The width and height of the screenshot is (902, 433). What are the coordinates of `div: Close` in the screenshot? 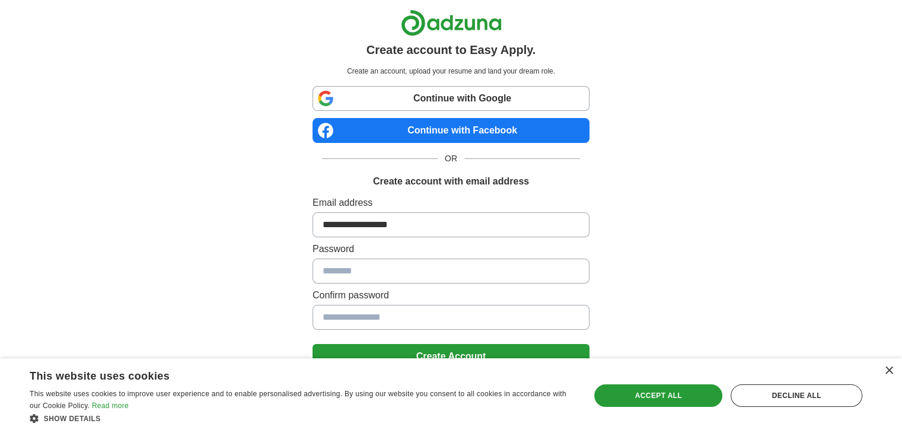 It's located at (888, 371).